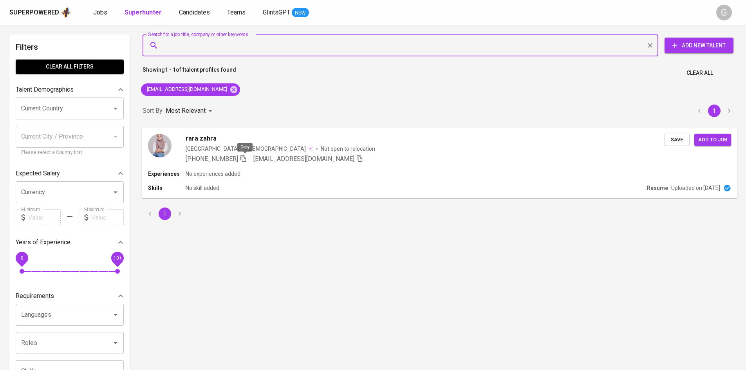  I want to click on a: Teams, so click(237, 13).